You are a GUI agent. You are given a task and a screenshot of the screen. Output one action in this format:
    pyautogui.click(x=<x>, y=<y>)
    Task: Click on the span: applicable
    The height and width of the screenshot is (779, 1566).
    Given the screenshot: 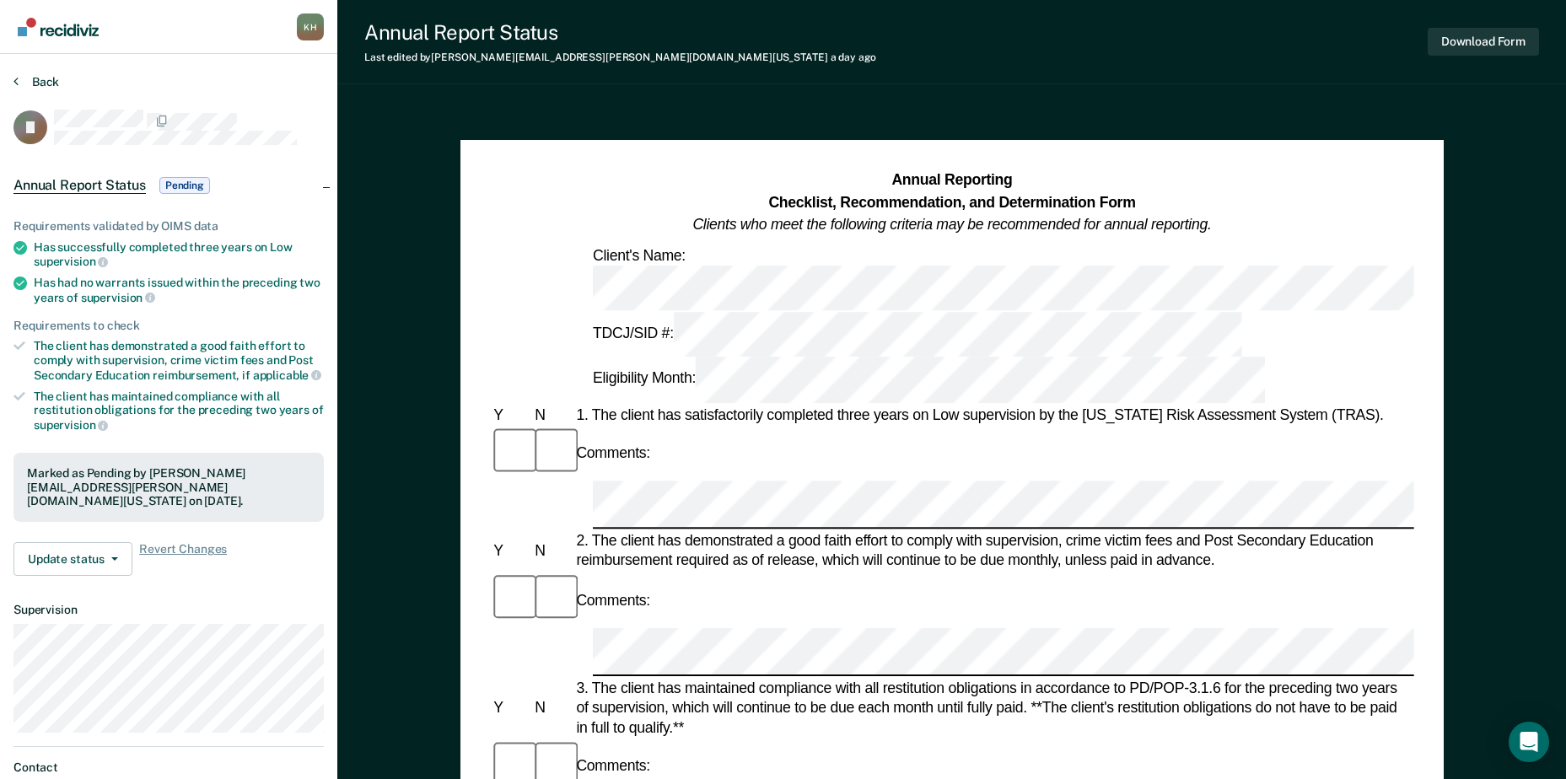 What is the action you would take?
    pyautogui.click(x=287, y=375)
    